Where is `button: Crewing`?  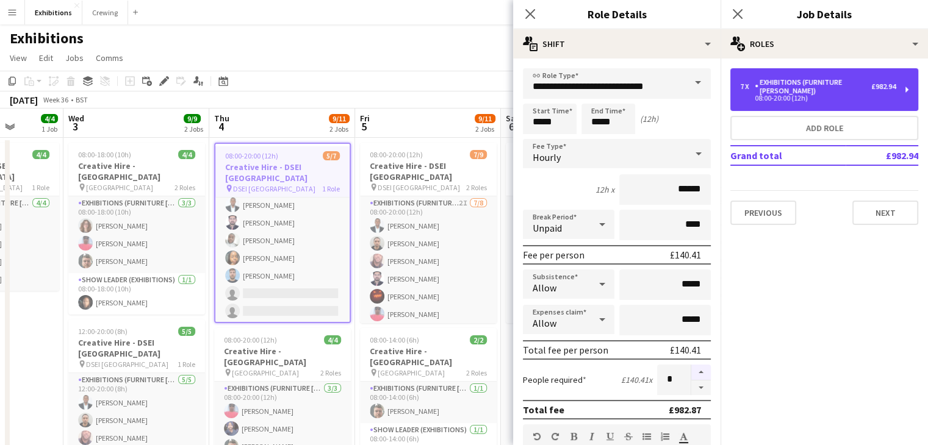 button: Crewing is located at coordinates (105, 12).